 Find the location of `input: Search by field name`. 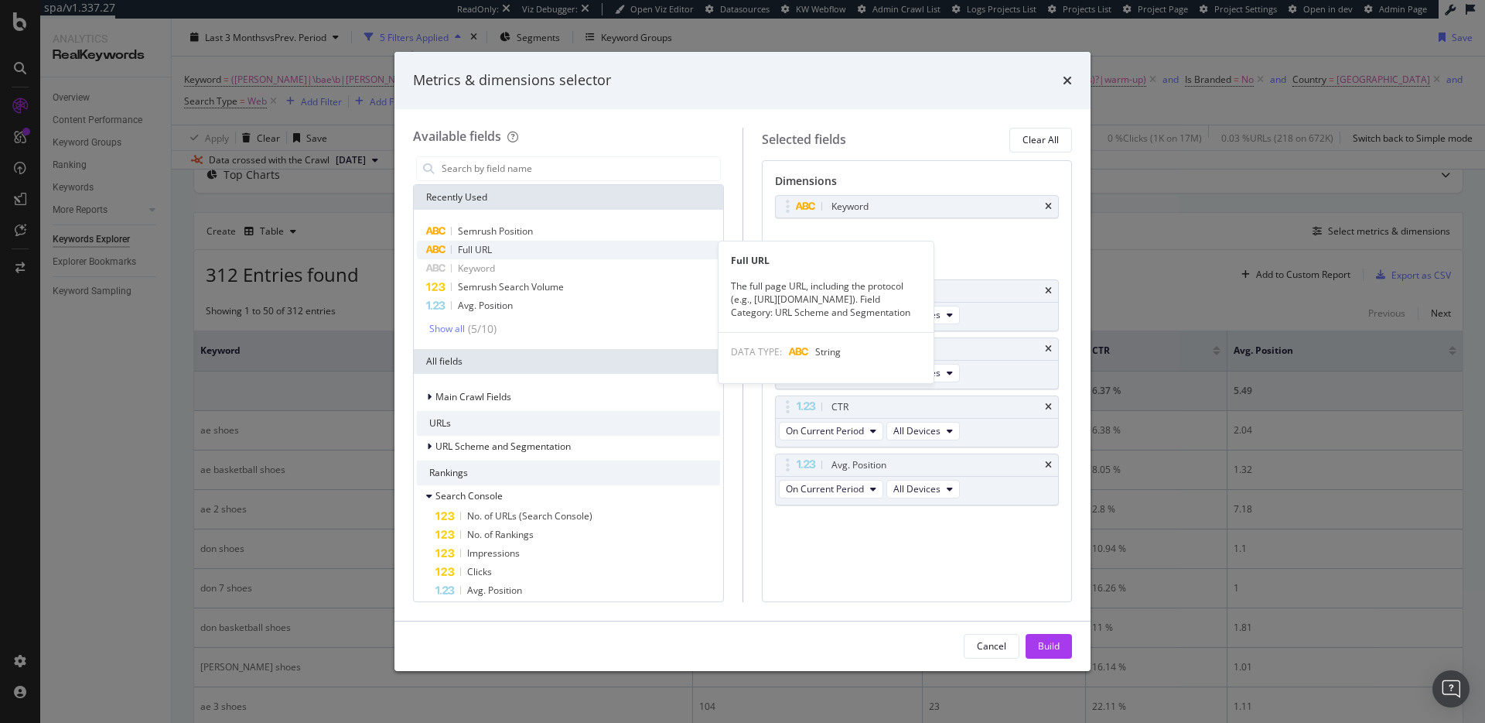

input: Search by field name is located at coordinates (580, 169).